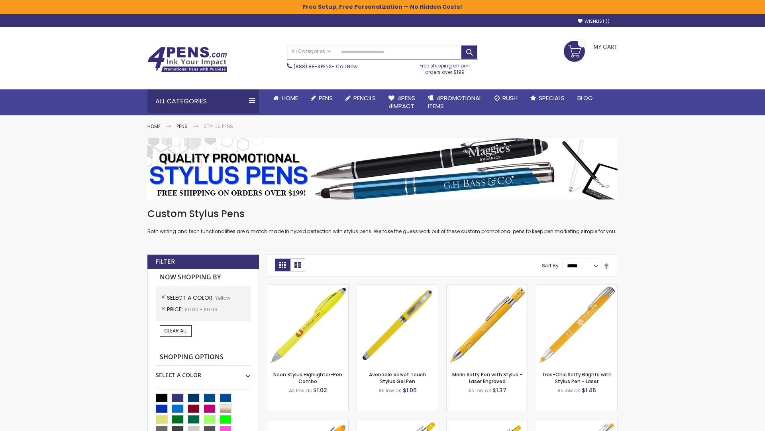  Describe the element at coordinates (510, 98) in the screenshot. I see `span: Rush` at that location.